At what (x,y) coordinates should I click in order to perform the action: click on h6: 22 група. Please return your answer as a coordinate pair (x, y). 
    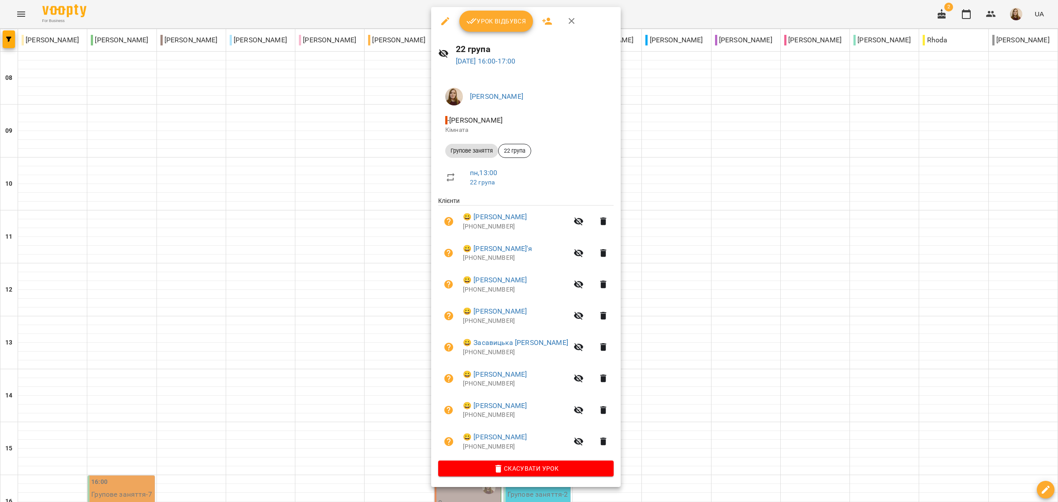
    Looking at the image, I should click on (535, 49).